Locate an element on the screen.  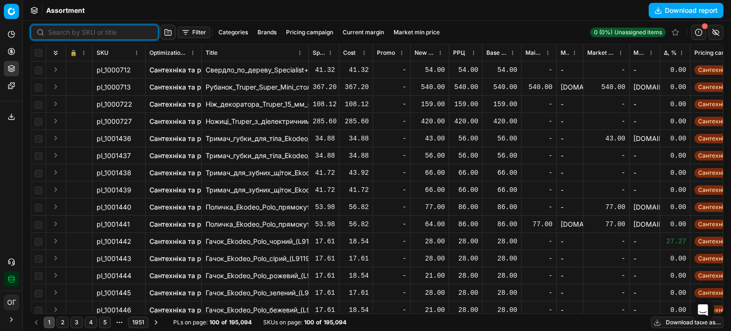
span: pl_1000712 is located at coordinates (114, 70).